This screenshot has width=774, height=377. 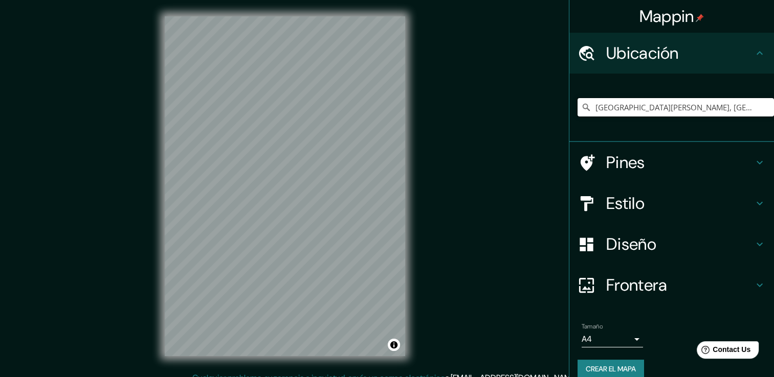 I want to click on div: Pines, so click(x=671, y=163).